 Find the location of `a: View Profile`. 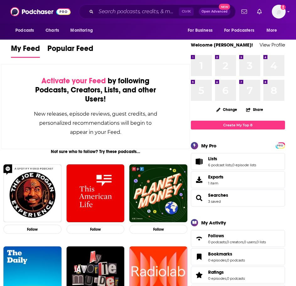

a: View Profile is located at coordinates (272, 45).